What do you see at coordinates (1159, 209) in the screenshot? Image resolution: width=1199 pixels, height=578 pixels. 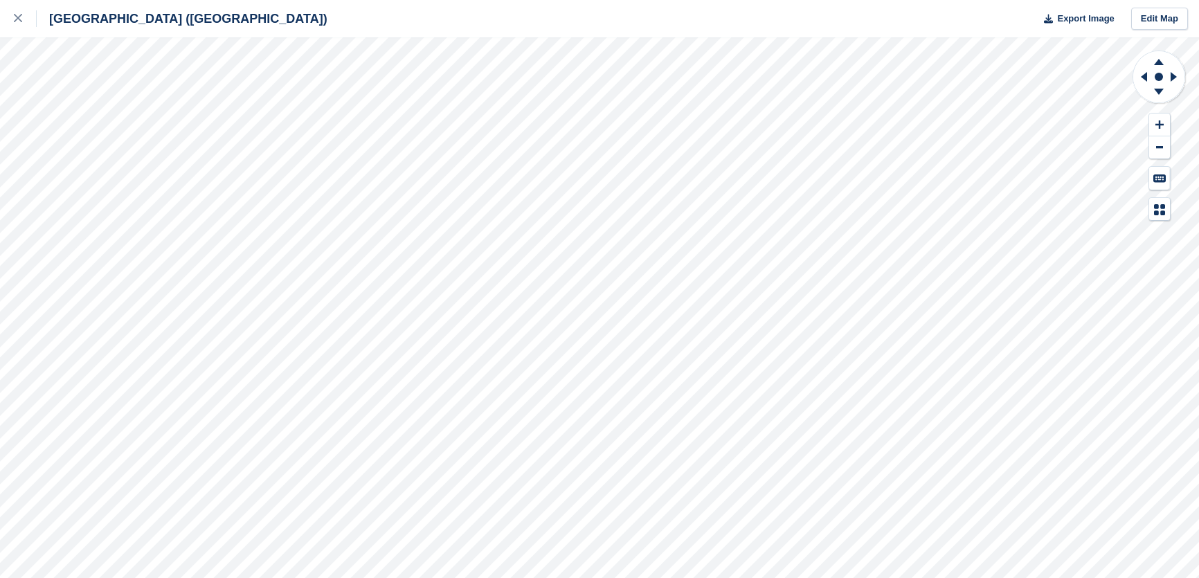 I see `button: Map Legend` at bounding box center [1159, 209].